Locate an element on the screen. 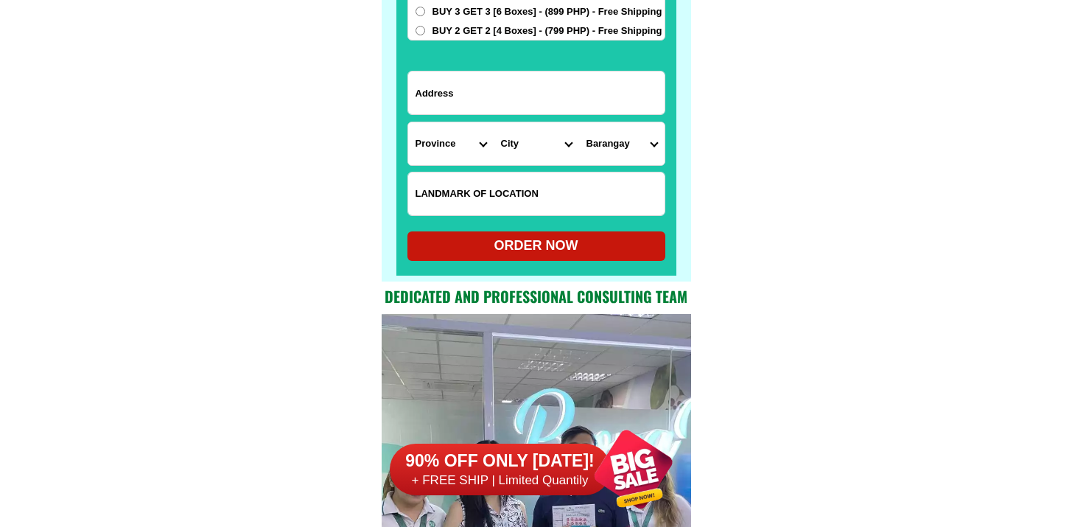 This screenshot has width=1072, height=527. h2: Dedicated and professional consulting team is located at coordinates (536, 296).